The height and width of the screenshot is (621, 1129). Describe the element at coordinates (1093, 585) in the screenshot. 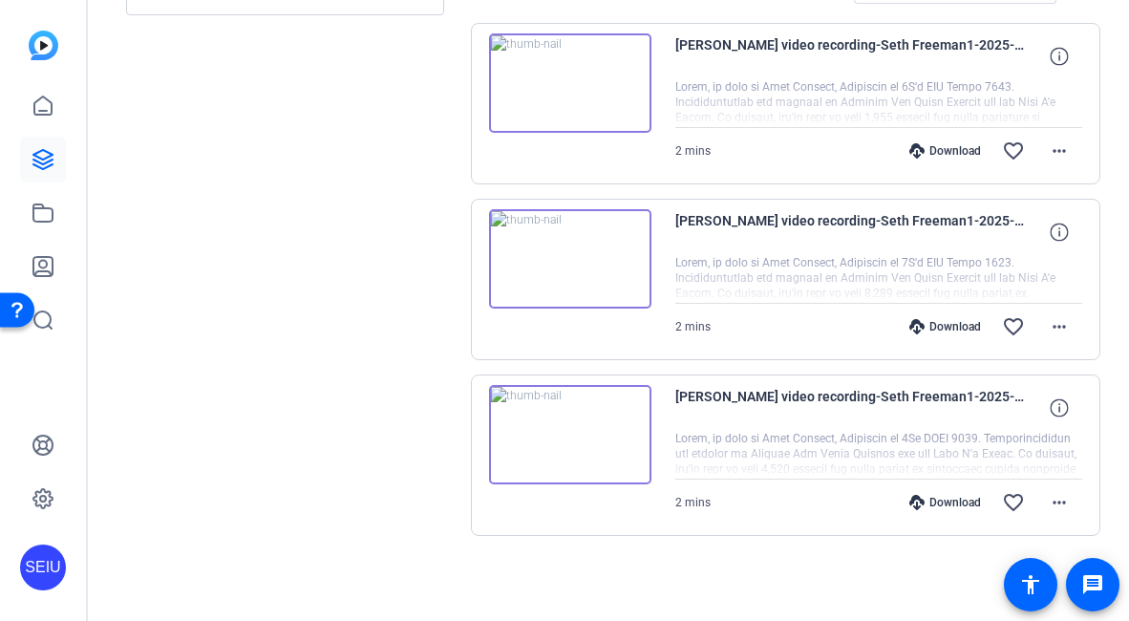

I see `mat-icon: message` at that location.